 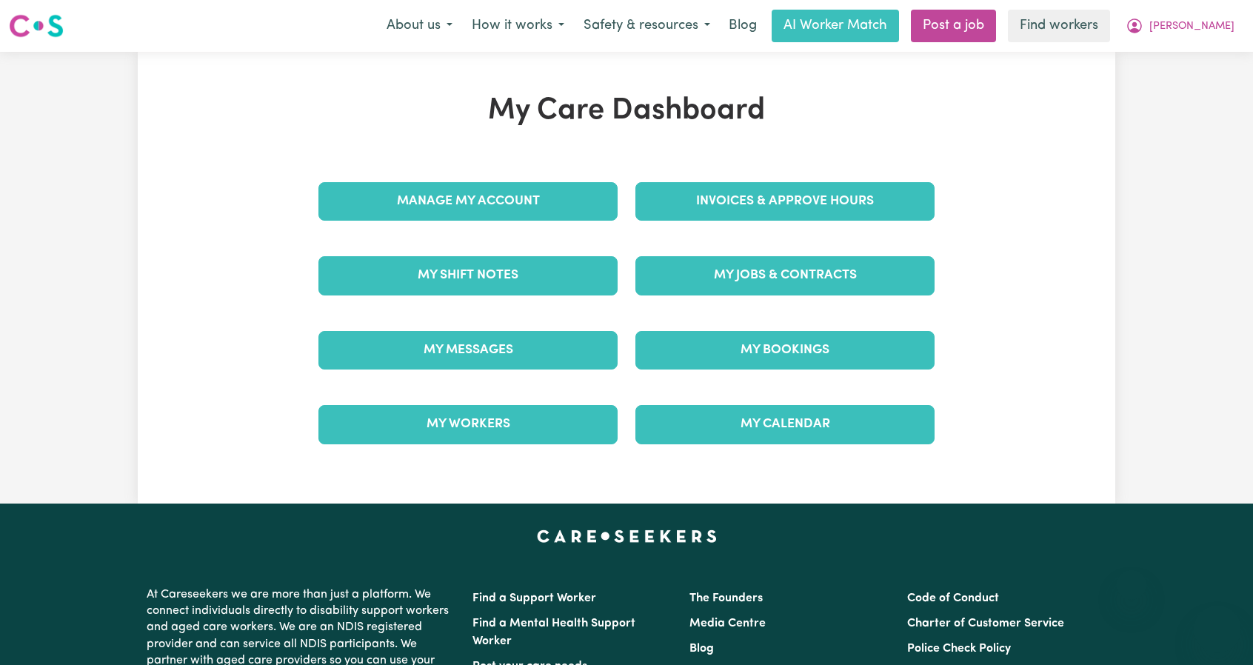 I want to click on a: My Calendar, so click(x=785, y=424).